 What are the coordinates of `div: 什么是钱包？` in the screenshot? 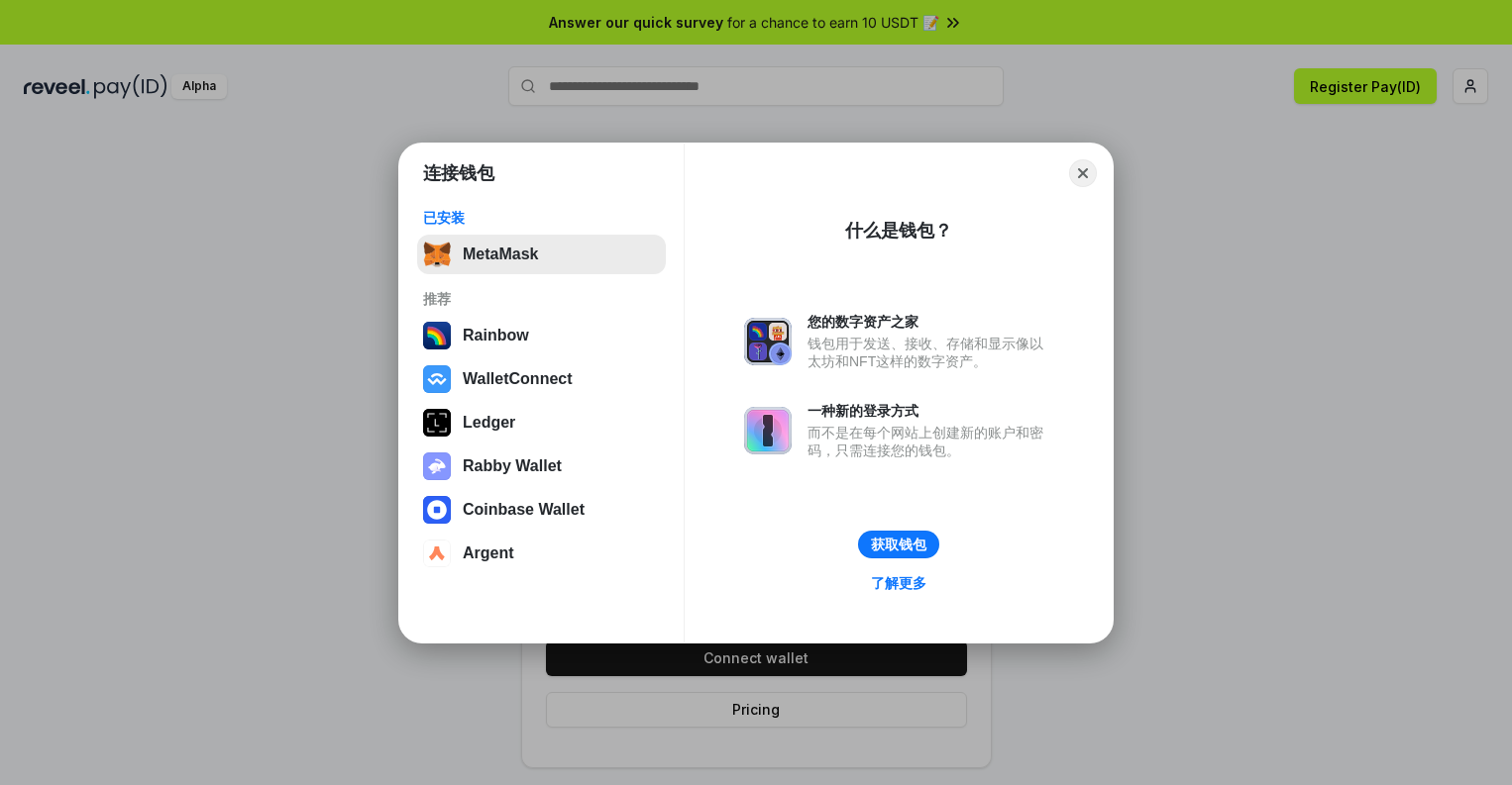 It's located at (899, 231).